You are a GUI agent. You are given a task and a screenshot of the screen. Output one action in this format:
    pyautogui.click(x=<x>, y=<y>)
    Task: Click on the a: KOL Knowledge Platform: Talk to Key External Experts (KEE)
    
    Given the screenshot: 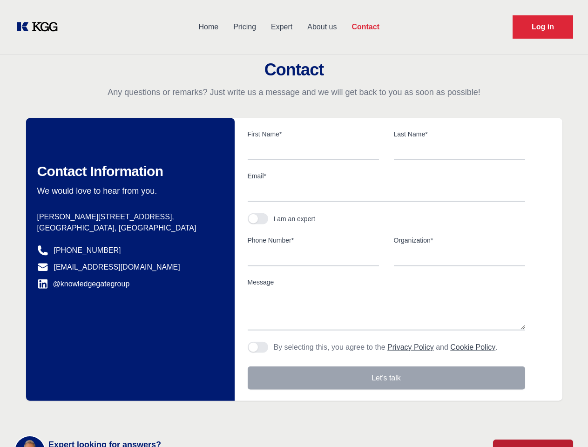 What is the action you would take?
    pyautogui.click(x=40, y=27)
    